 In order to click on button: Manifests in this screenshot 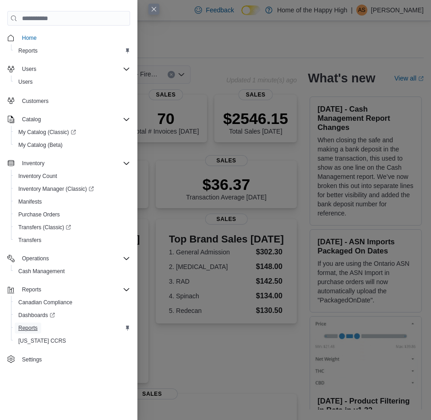, I will do `click(72, 202)`.